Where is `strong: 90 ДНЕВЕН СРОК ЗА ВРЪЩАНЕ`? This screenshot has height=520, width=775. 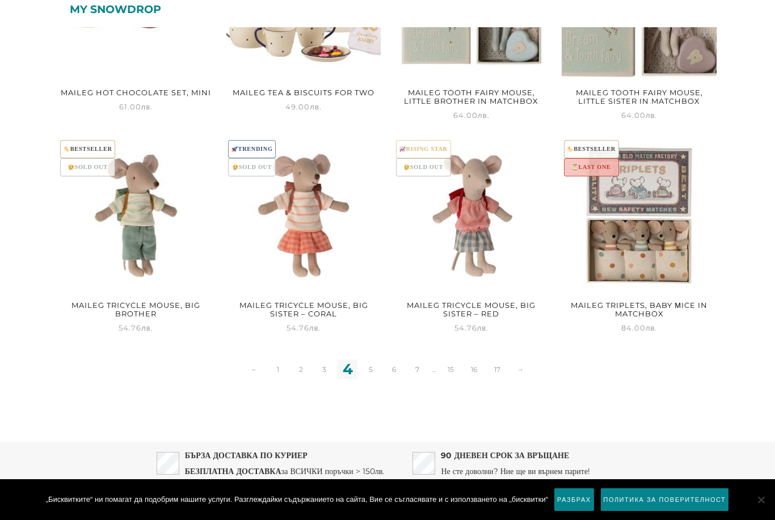
strong: 90 ДНЕВЕН СРОК ЗА ВРЪЩАНЕ is located at coordinates (505, 456).